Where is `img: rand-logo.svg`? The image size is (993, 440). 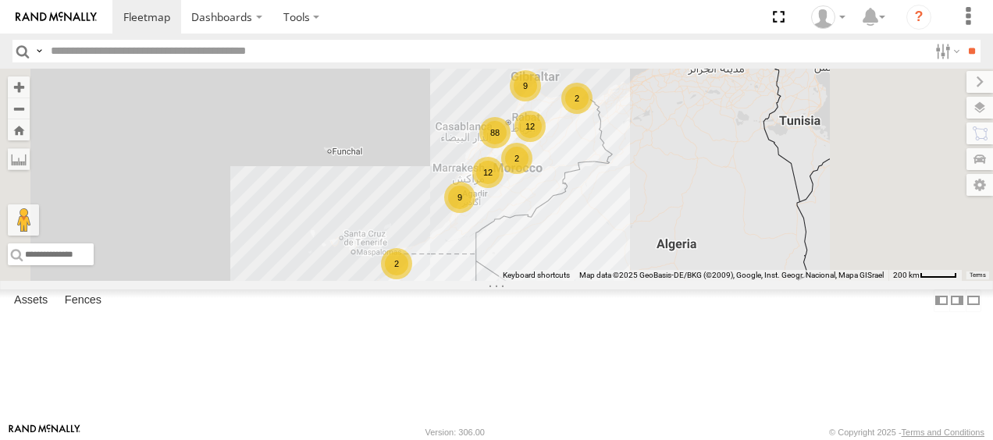
img: rand-logo.svg is located at coordinates (56, 17).